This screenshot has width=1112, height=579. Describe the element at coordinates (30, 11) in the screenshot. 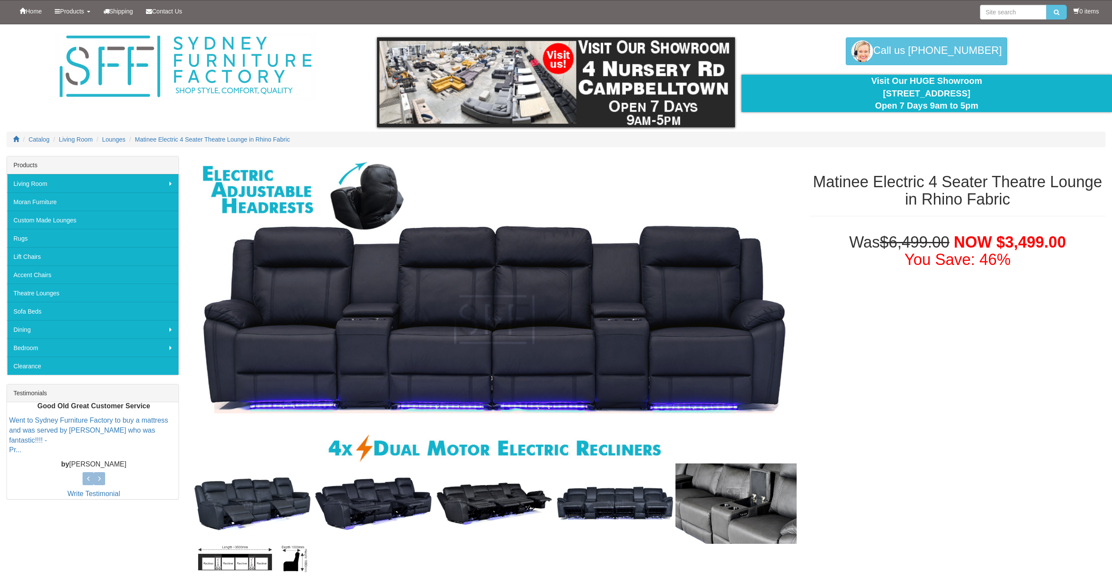

I see `a: Home` at that location.